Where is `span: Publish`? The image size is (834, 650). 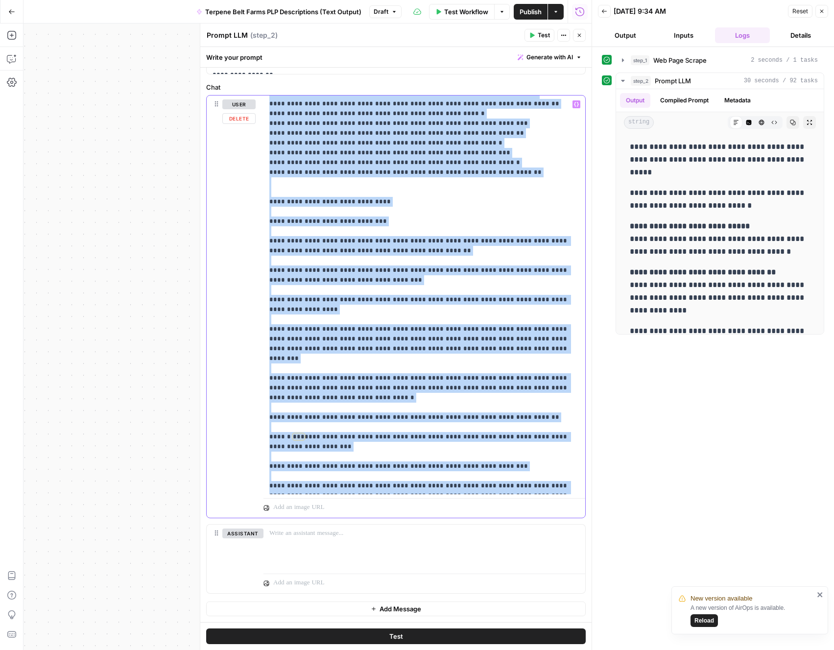 span: Publish is located at coordinates (531, 12).